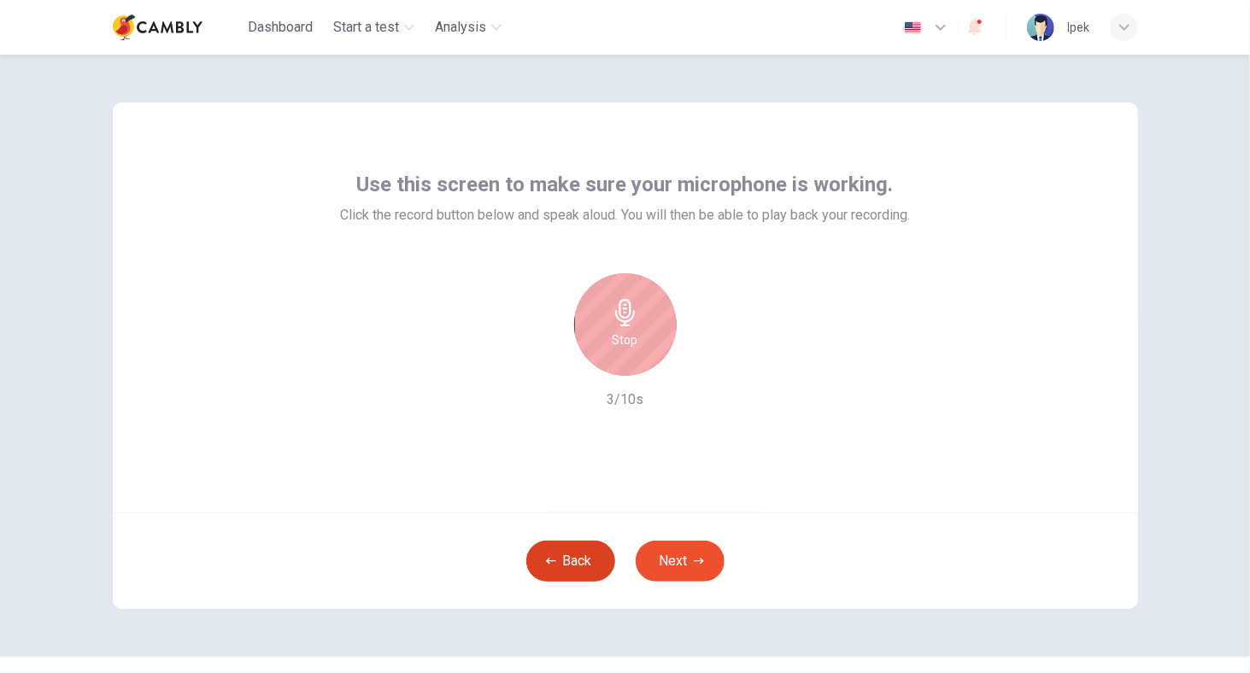 The image size is (1250, 673). What do you see at coordinates (460, 27) in the screenshot?
I see `span: Analysis` at bounding box center [460, 27].